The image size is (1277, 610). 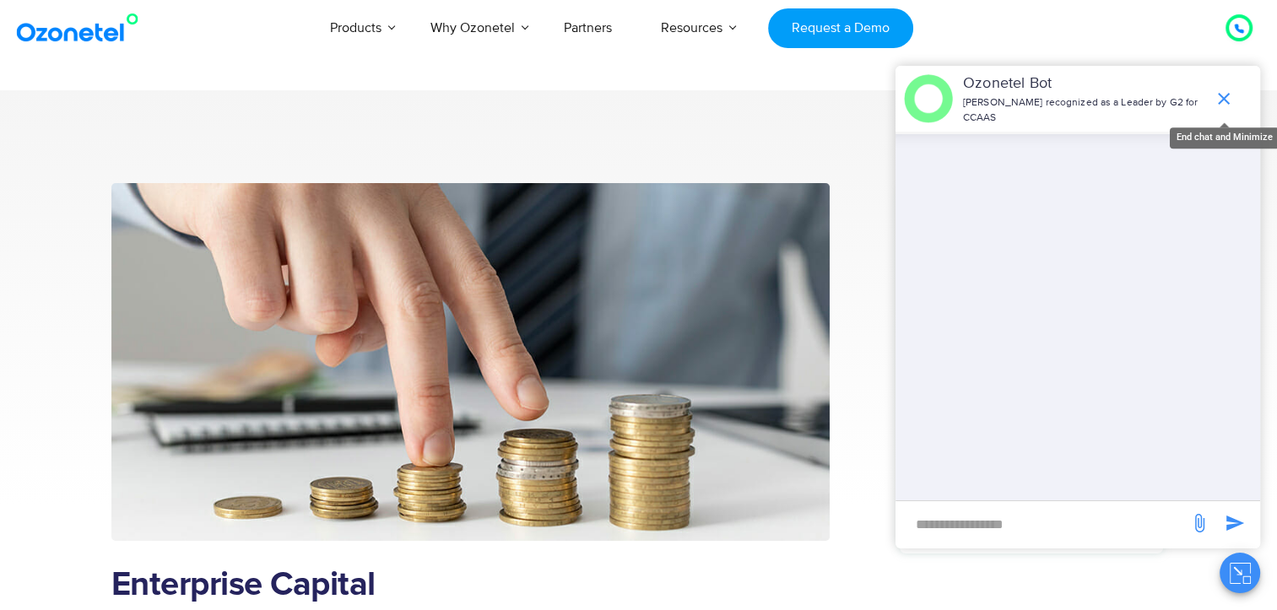 I want to click on h1: Enterprise Capital, so click(x=471, y=586).